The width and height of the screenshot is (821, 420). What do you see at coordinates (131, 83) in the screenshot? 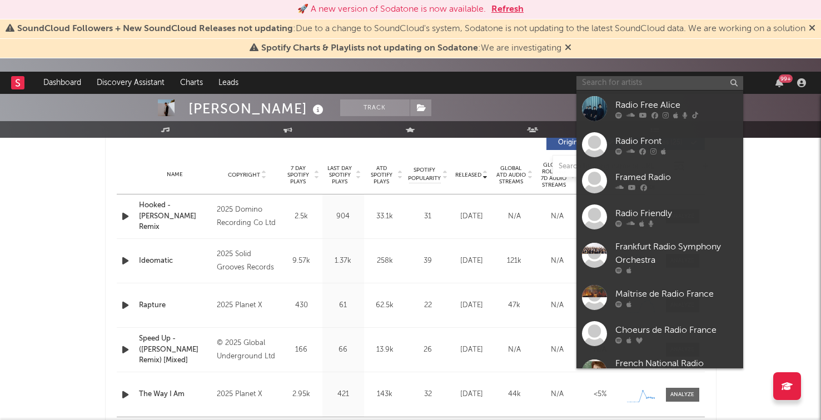
I see `a: Discovery Assistant` at bounding box center [131, 83].